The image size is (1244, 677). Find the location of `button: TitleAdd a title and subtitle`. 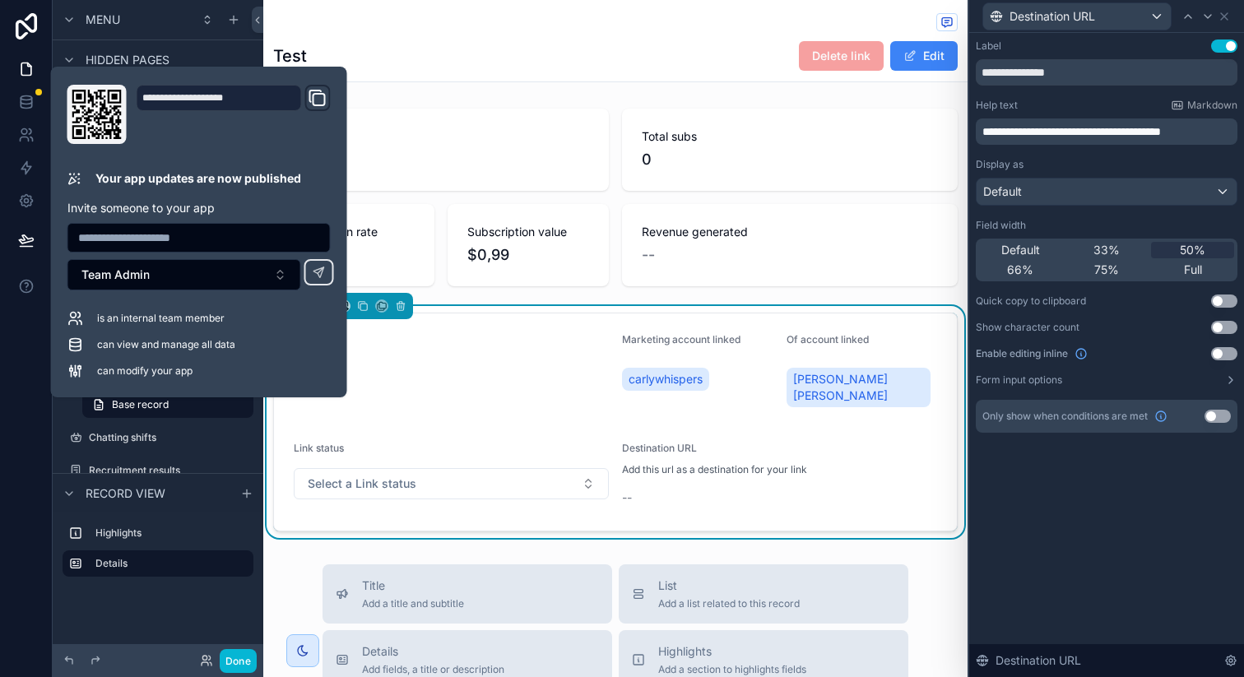

button: TitleAdd a title and subtitle is located at coordinates (467, 594).